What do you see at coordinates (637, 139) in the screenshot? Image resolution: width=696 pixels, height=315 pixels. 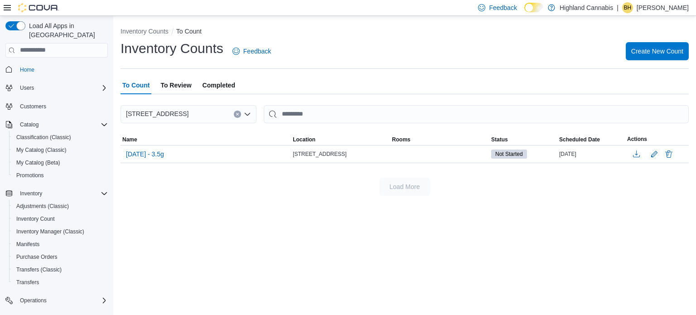 I see `span: Actions` at bounding box center [637, 139].